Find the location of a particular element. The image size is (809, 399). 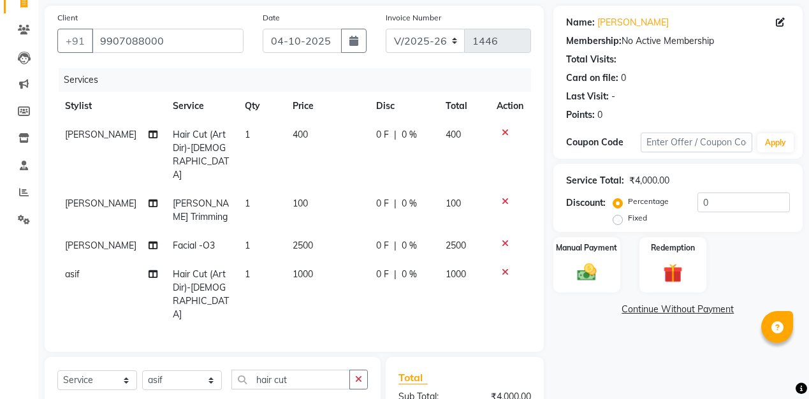

img: _cash.svg is located at coordinates (586, 272).